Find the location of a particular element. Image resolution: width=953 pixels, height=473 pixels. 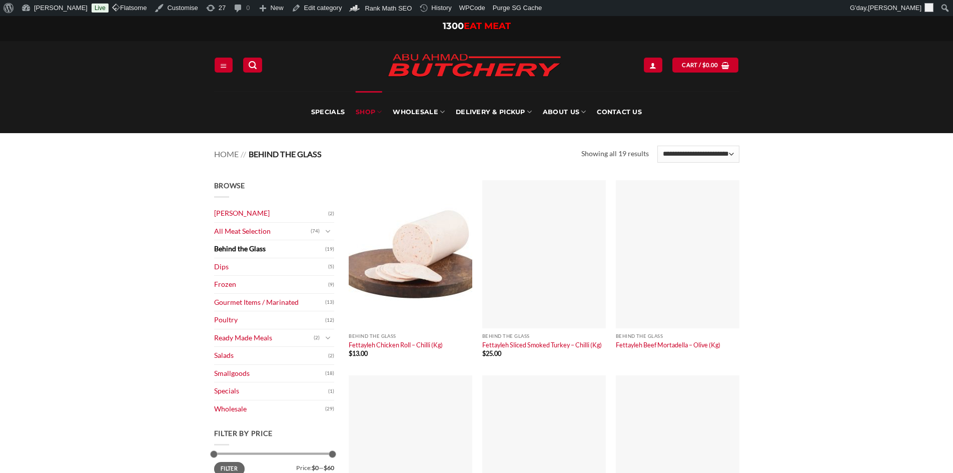

span: (19) is located at coordinates (330, 249).